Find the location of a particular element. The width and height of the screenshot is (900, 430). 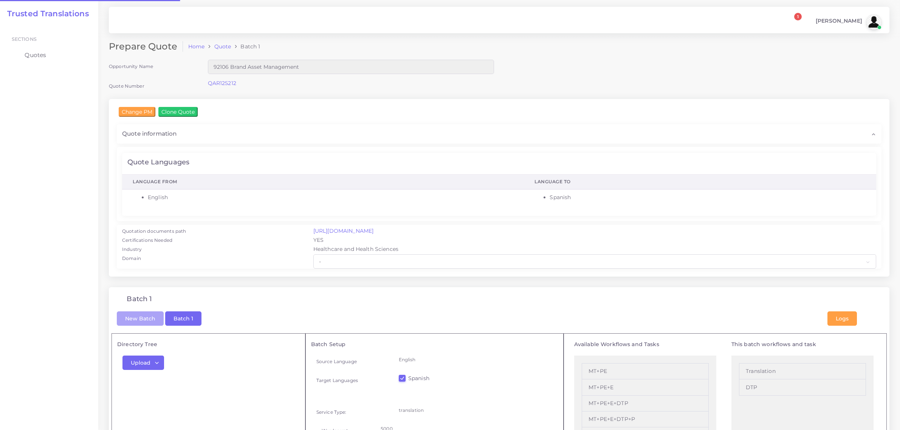

img: avatar is located at coordinates (874, 22).